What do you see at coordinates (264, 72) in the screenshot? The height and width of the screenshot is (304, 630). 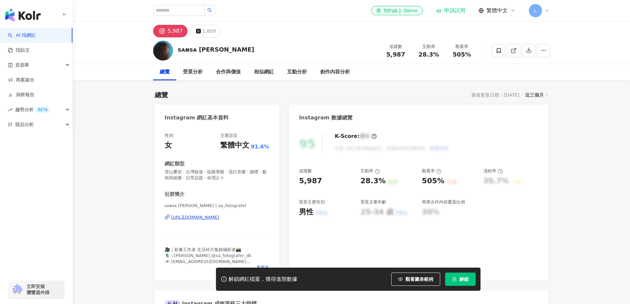 I see `div: 相似網紅` at bounding box center [264, 72].